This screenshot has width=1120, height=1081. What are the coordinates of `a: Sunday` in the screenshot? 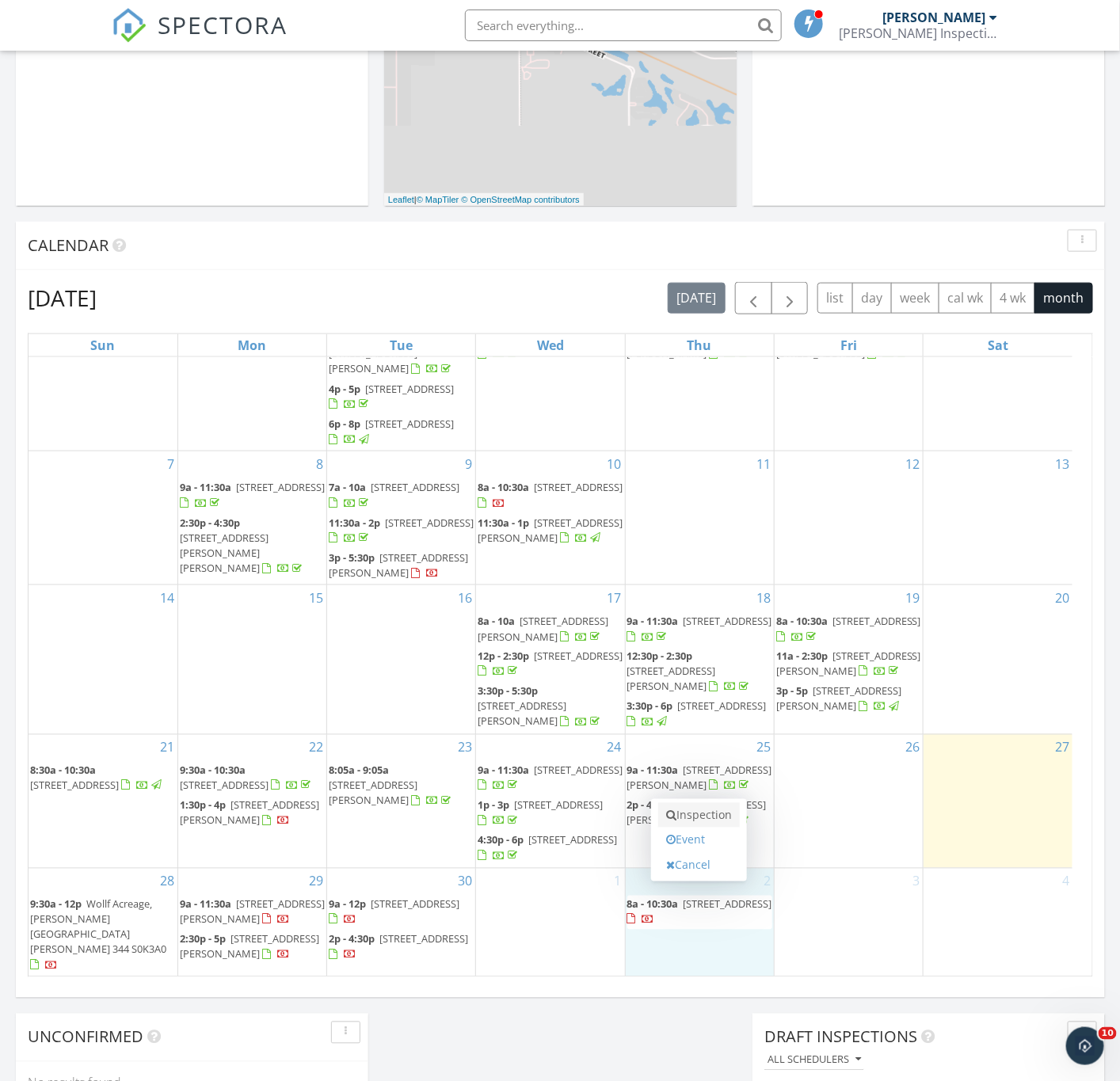 It's located at (102, 345).